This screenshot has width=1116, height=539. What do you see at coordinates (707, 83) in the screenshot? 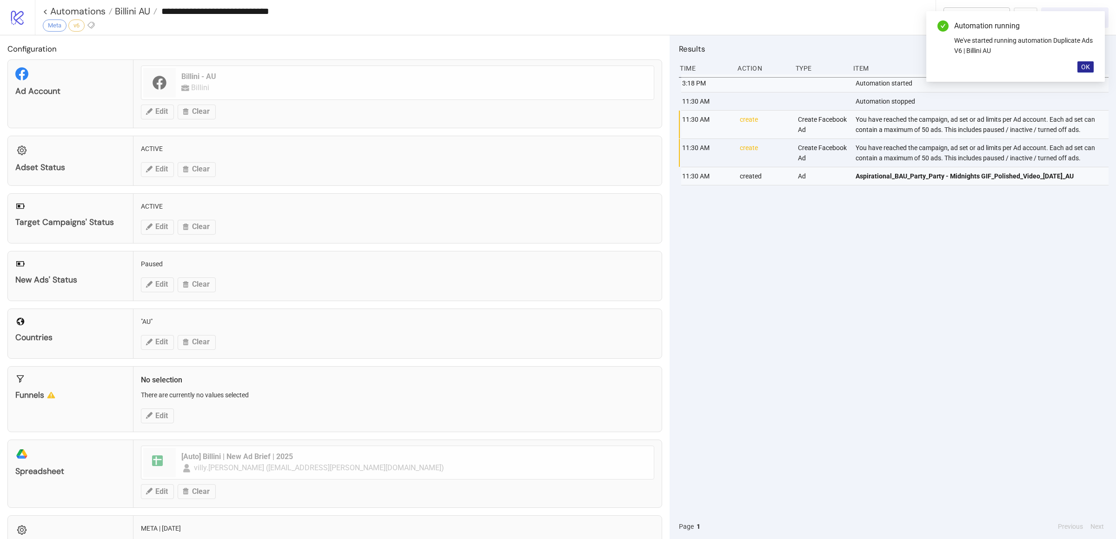
I see `div: 3:18 PM` at bounding box center [707, 83].